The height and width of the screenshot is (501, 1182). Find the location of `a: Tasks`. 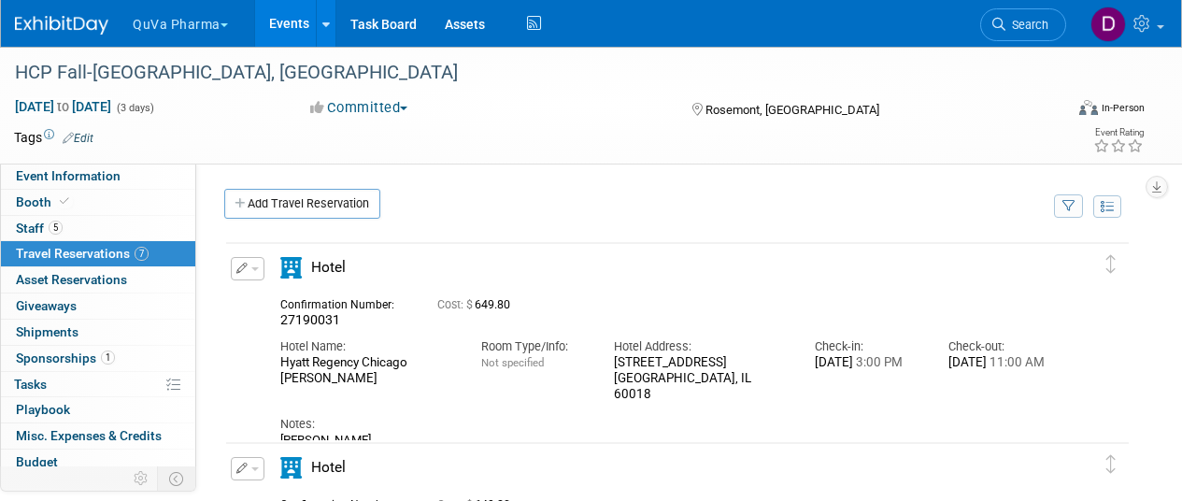

a: Tasks is located at coordinates (98, 384).